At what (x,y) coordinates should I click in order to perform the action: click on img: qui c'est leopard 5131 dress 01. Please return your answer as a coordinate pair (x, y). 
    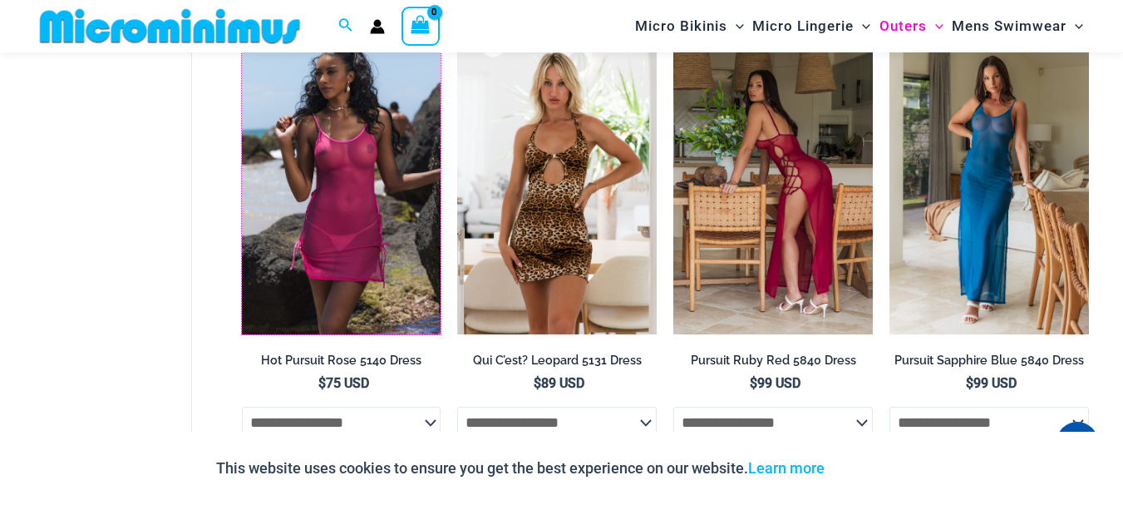
    Looking at the image, I should click on (557, 185).